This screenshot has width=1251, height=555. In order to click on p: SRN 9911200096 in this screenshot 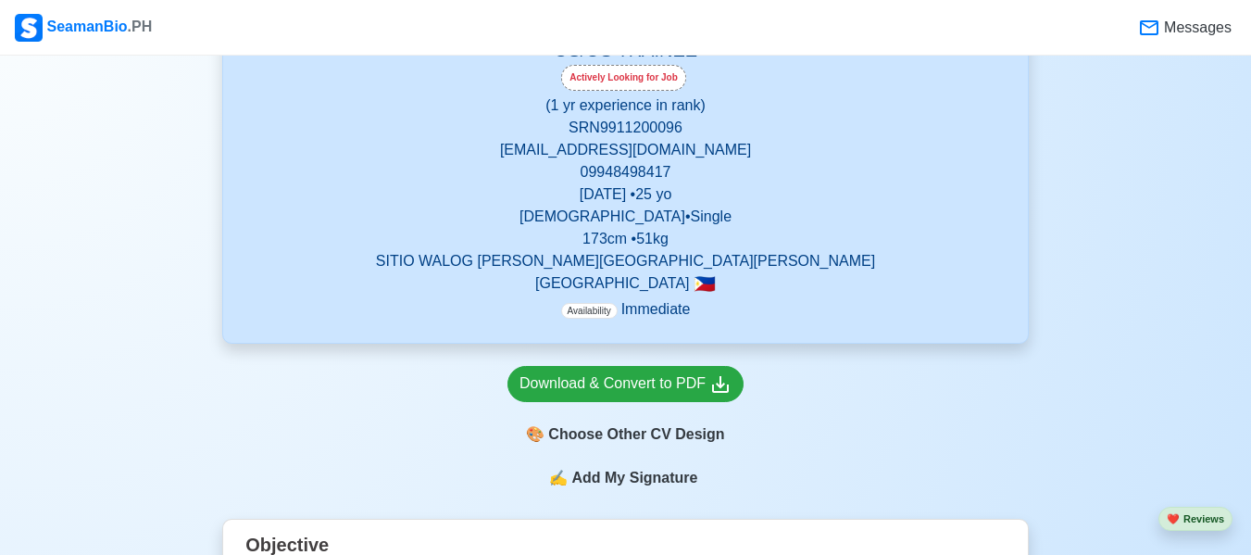, I will do `click(625, 128)`.